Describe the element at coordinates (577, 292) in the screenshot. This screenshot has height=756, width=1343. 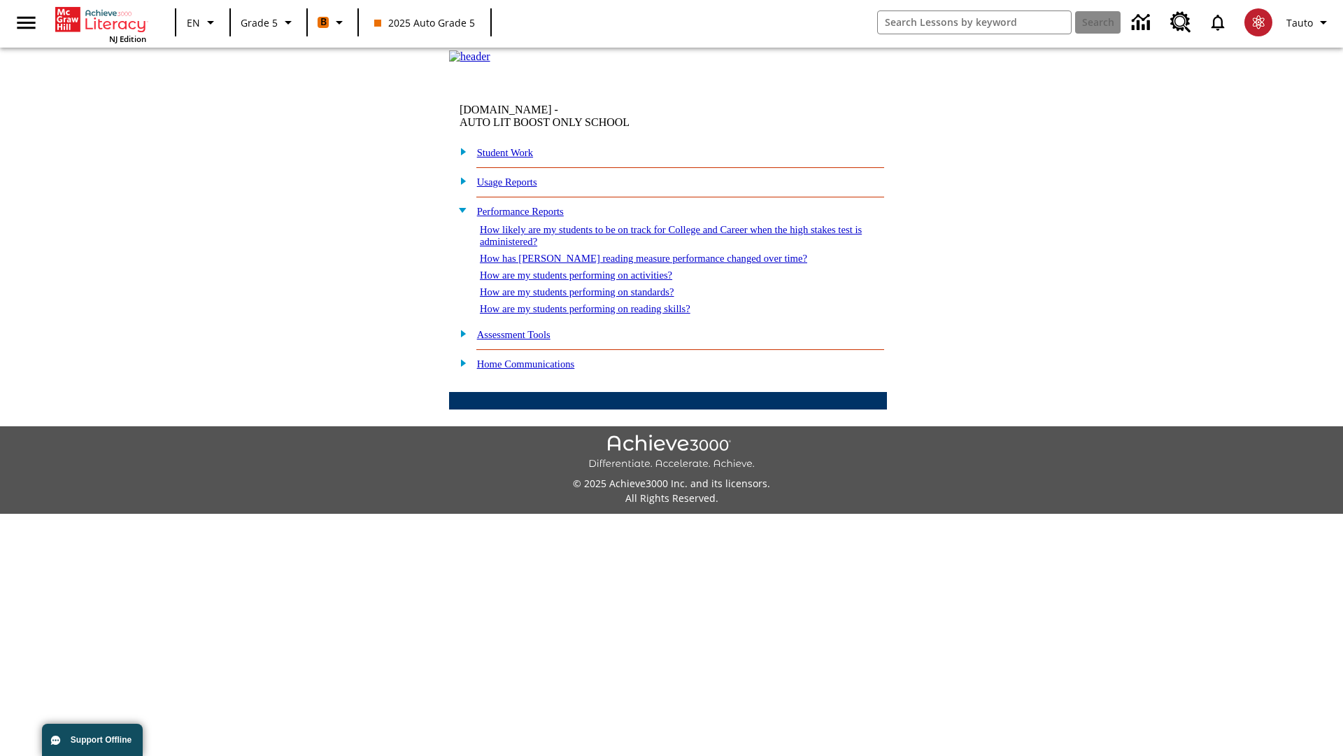
I see `a: How are my students performing on standards?` at that location.